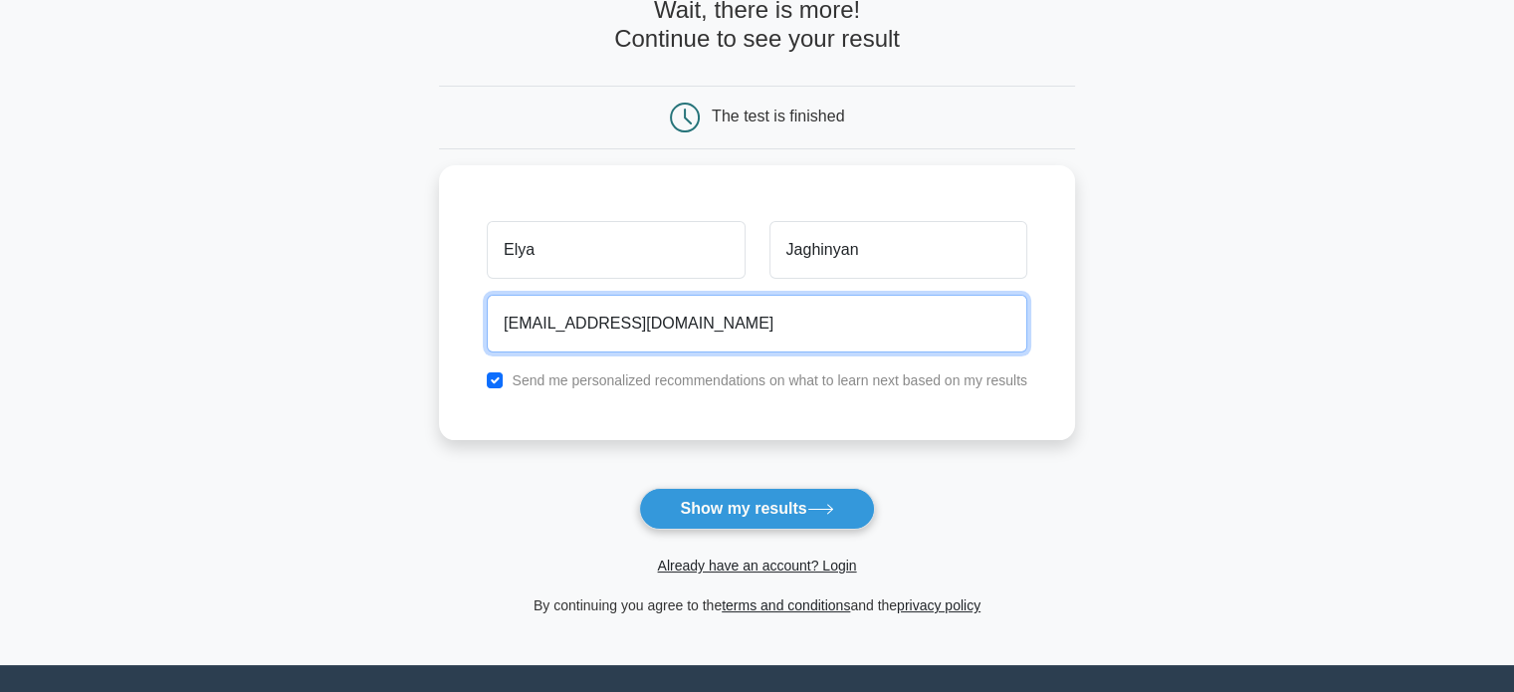  Describe the element at coordinates (615, 250) in the screenshot. I see `input: First name` at that location.